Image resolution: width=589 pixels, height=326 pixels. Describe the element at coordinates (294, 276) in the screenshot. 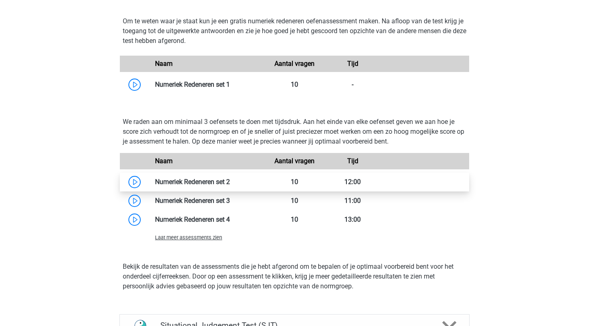

I see `p: Bekijk de resultaten van de assessments die je hebt afgerond om te bepalen of je optimaal voorber...` at that location.